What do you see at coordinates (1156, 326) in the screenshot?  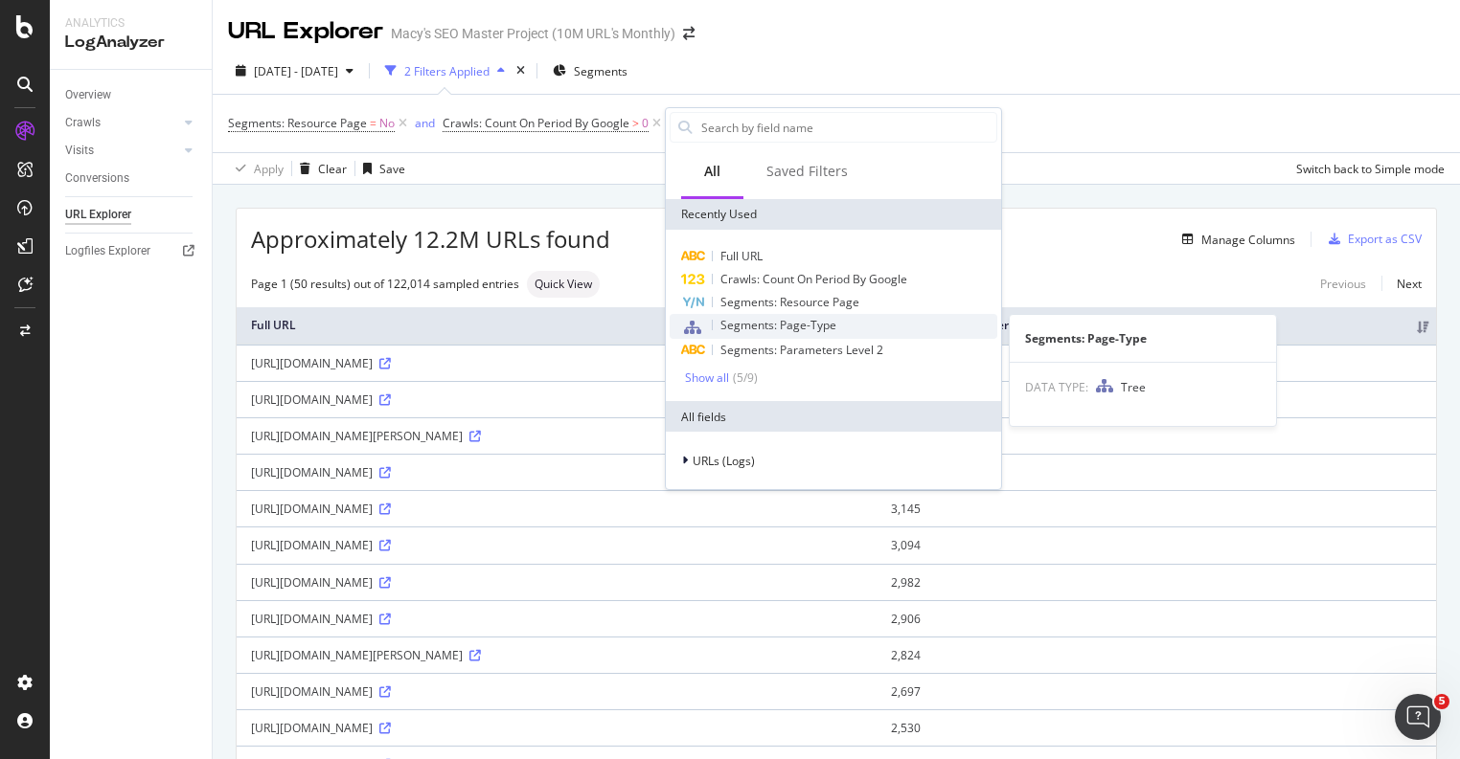 I see `th: Crawls: Count On Period By Google: activate to sort column ascending` at bounding box center [1156, 326].